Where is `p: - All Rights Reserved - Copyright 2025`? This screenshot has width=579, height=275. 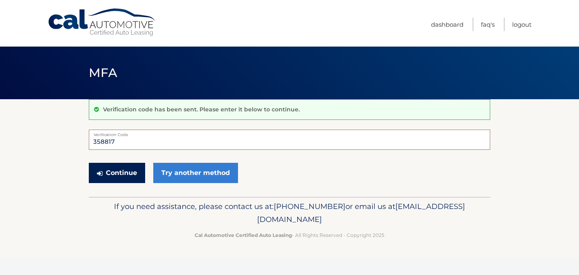 p: - All Rights Reserved - Copyright 2025 is located at coordinates (290, 235).